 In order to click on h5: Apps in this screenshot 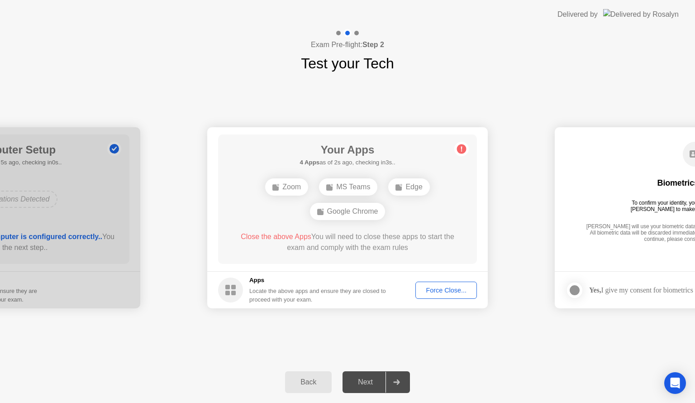, I will do `click(318, 280)`.